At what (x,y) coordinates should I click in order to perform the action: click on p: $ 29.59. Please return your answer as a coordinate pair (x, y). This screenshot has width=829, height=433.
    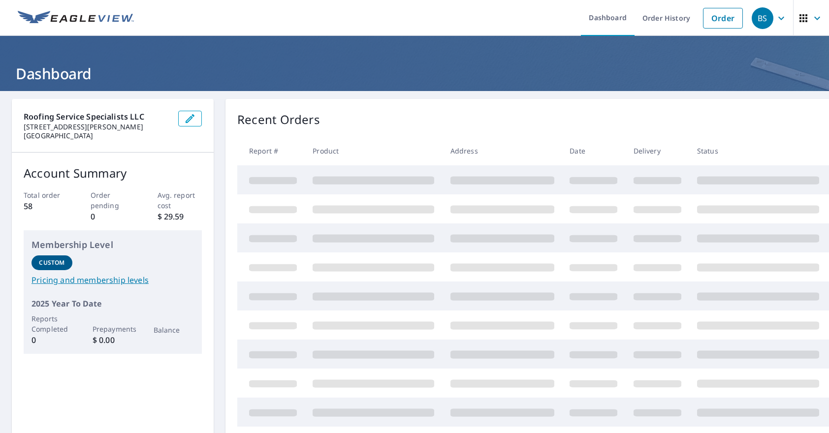
    Looking at the image, I should click on (180, 217).